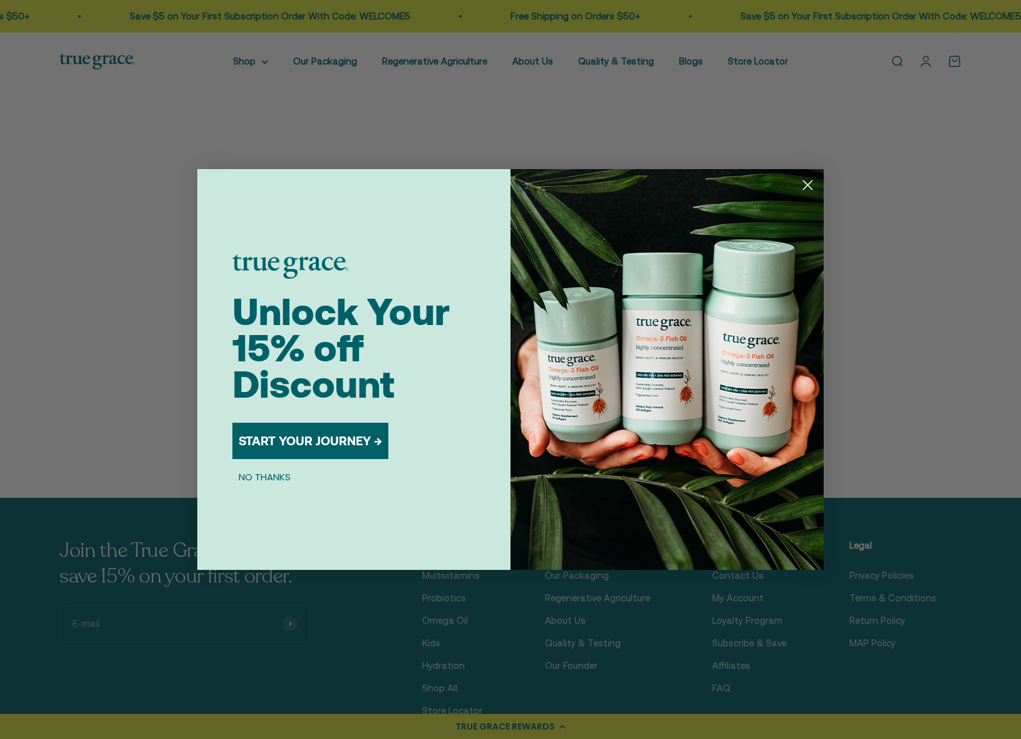 This screenshot has height=739, width=1021. I want to click on img: logo placeholder, so click(290, 267).